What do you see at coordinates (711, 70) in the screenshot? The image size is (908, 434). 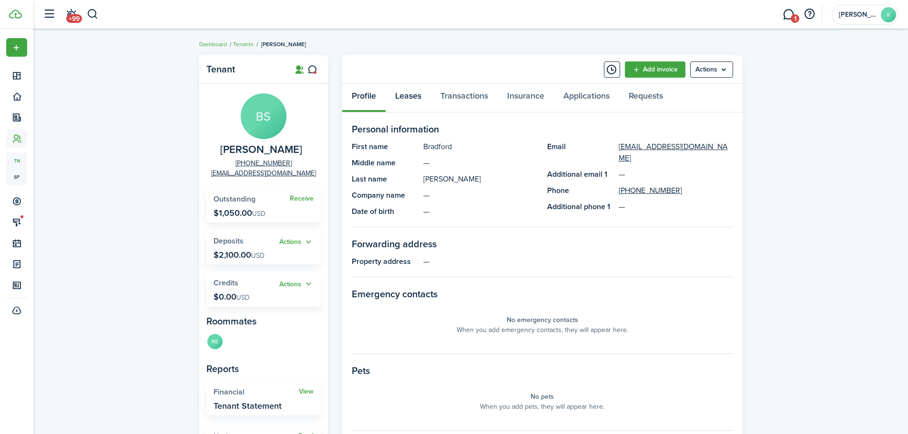 I see `menu-btn: Actions` at bounding box center [711, 70].